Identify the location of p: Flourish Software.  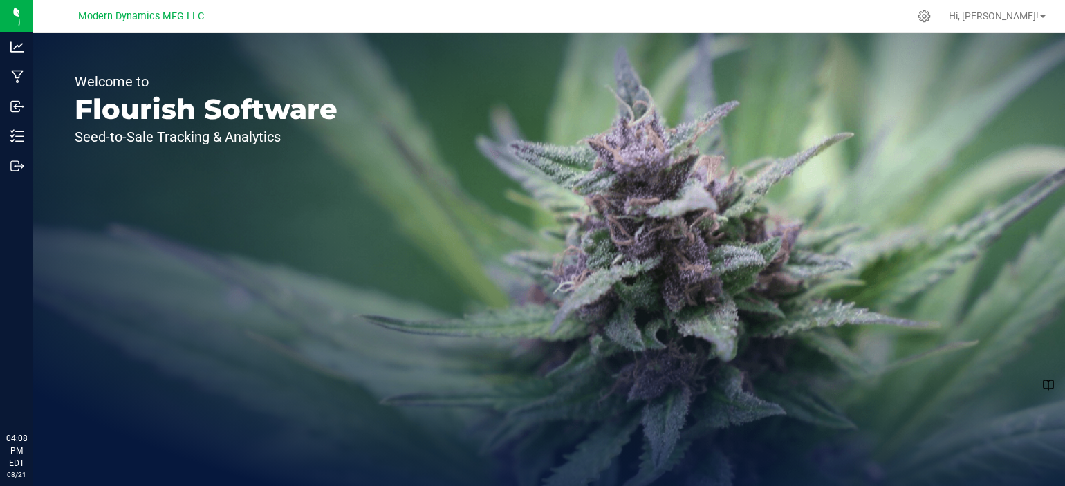
(206, 109).